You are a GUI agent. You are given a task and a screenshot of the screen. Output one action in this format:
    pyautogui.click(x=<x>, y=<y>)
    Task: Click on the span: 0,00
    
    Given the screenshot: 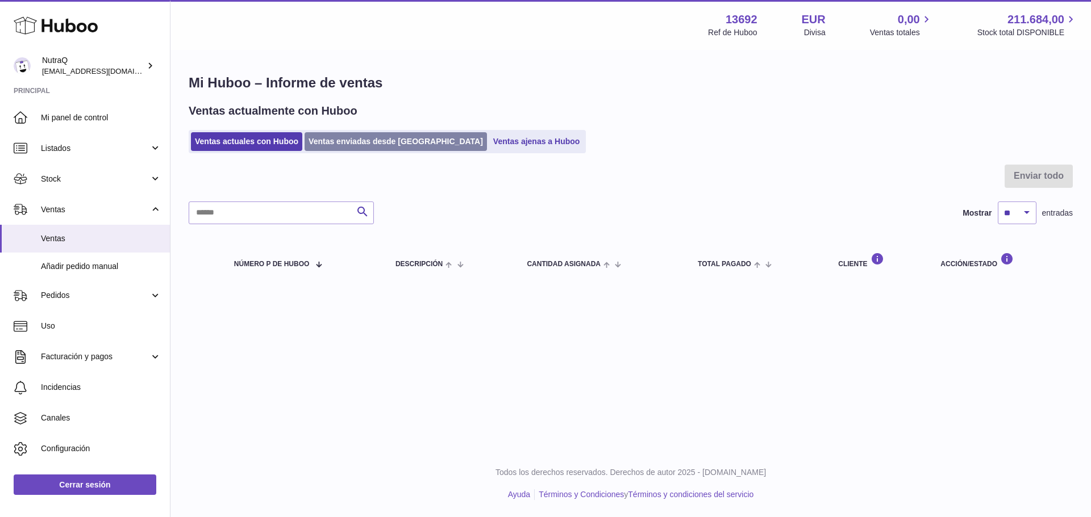 What is the action you would take?
    pyautogui.click(x=908, y=19)
    